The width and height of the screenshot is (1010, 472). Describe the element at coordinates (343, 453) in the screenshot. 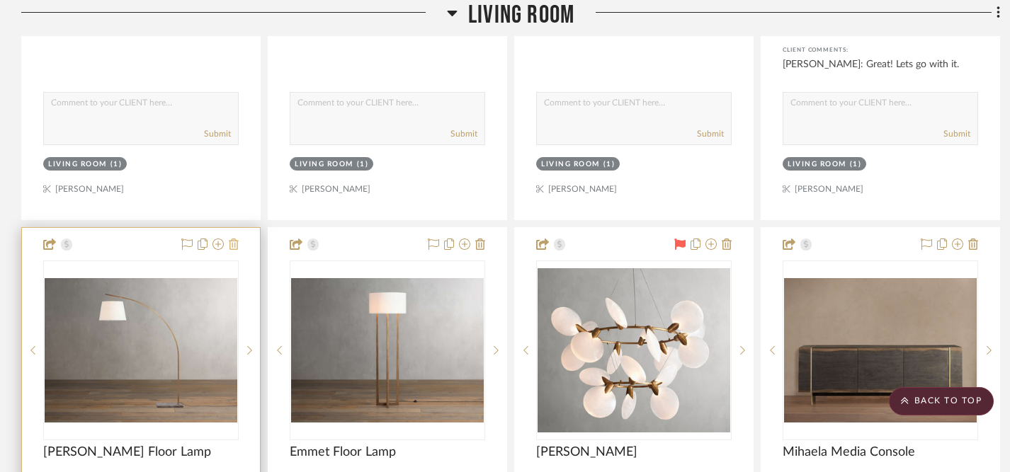

I see `span: Emmet Floor Lamp` at that location.